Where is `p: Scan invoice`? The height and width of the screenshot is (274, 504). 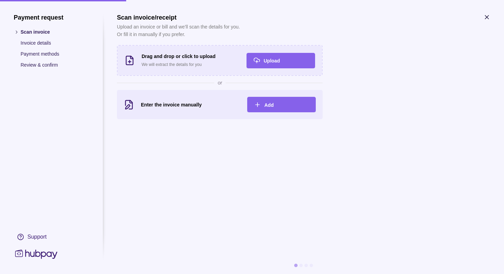 p: Scan invoice is located at coordinates (55, 32).